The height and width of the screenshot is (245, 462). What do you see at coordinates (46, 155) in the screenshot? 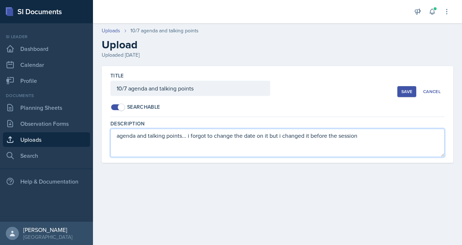
I see `a: Search` at bounding box center [46, 155].